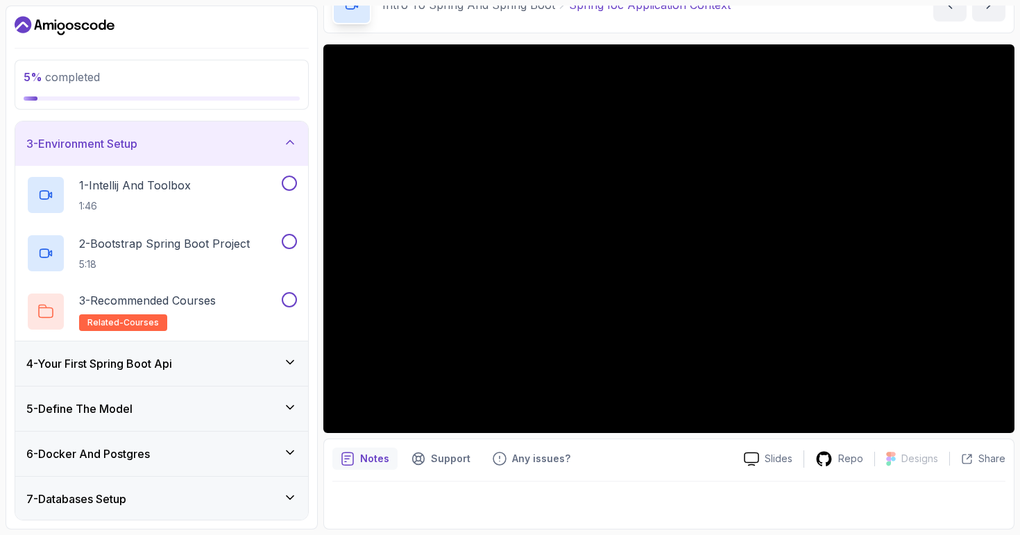 The width and height of the screenshot is (1020, 535). Describe the element at coordinates (441, 459) in the screenshot. I see `button: Support button` at that location.